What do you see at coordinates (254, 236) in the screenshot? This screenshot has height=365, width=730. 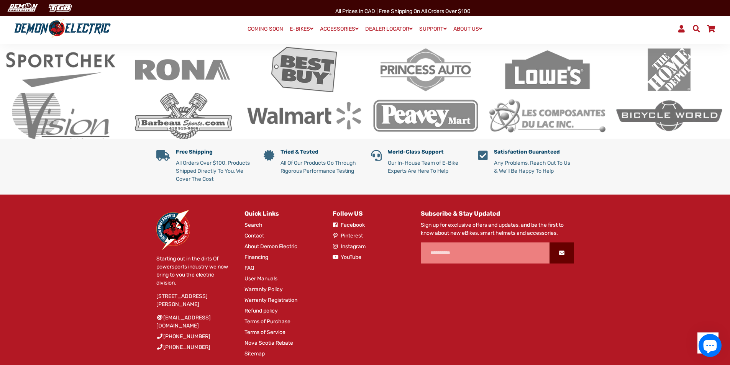 I see `a: Contact` at bounding box center [254, 236].